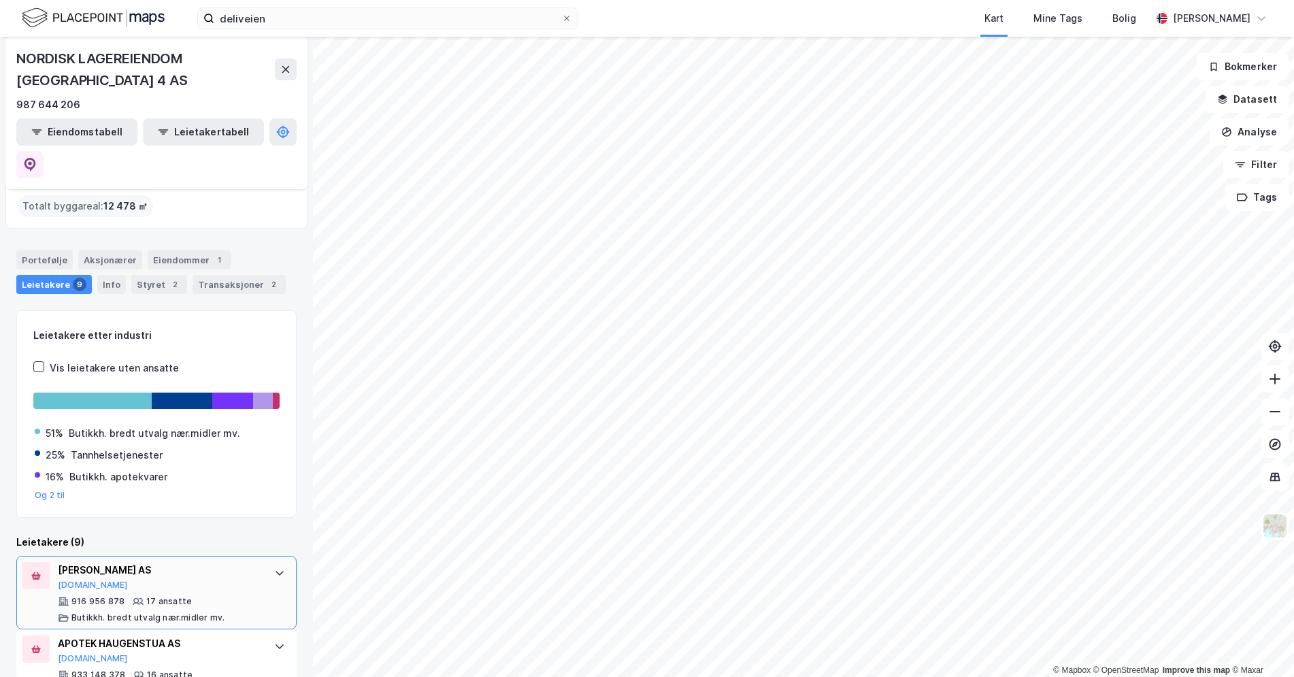 Image resolution: width=1294 pixels, height=677 pixels. Describe the element at coordinates (118, 477) in the screenshot. I see `div: Butikkh. apotekvarer` at that location.